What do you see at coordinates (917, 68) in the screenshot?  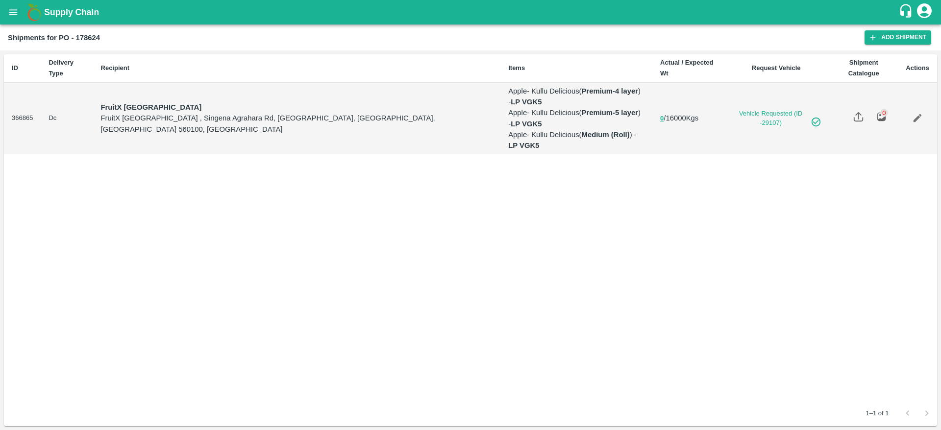 I see `b: Actions` at bounding box center [917, 68].